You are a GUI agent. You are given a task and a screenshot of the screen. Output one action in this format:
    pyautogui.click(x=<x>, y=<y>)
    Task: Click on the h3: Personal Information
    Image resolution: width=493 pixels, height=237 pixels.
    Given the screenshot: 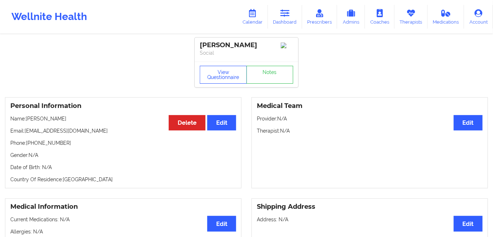 What is the action you would take?
    pyautogui.click(x=123, y=106)
    